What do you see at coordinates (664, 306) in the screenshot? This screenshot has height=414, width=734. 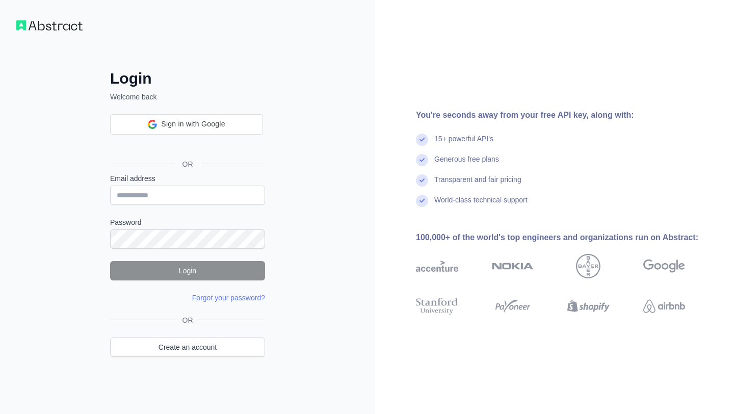 I see `img: airbnb` at bounding box center [664, 306].